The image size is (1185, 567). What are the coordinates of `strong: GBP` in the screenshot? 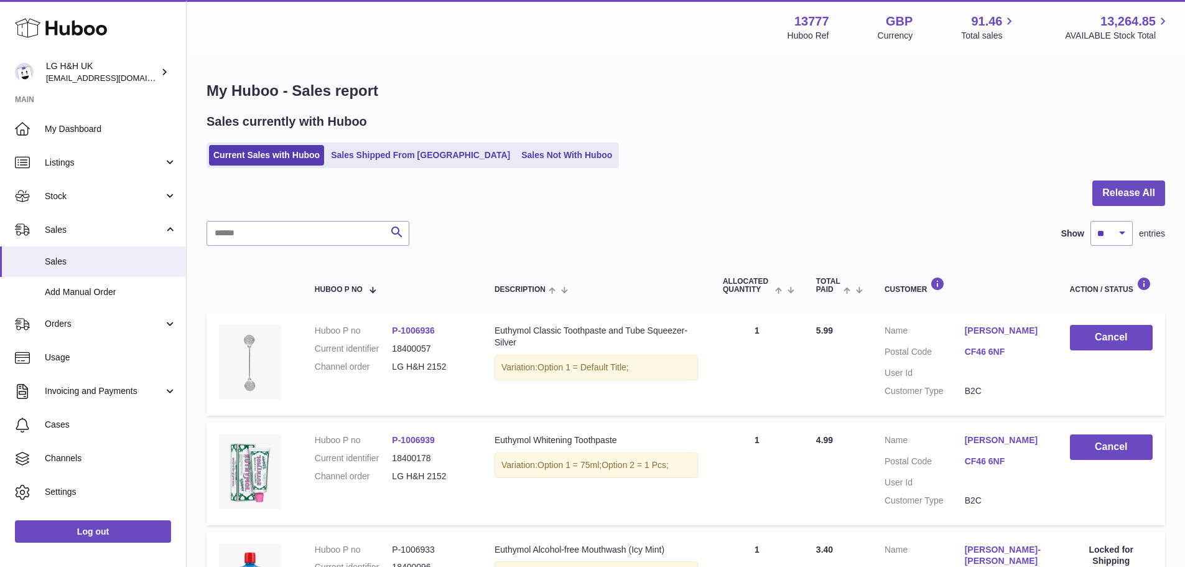 It's located at (899, 21).